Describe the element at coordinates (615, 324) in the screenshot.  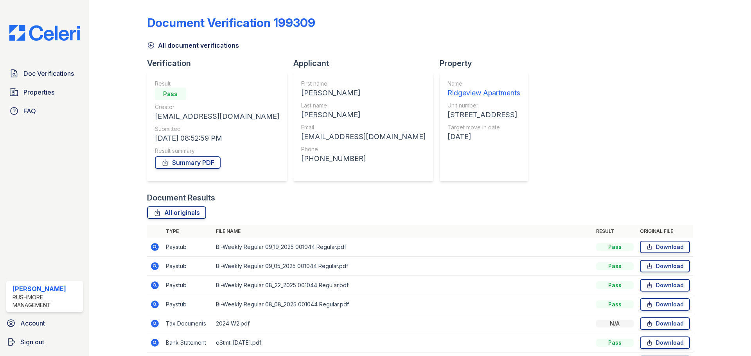
I see `div: N/A` at that location.